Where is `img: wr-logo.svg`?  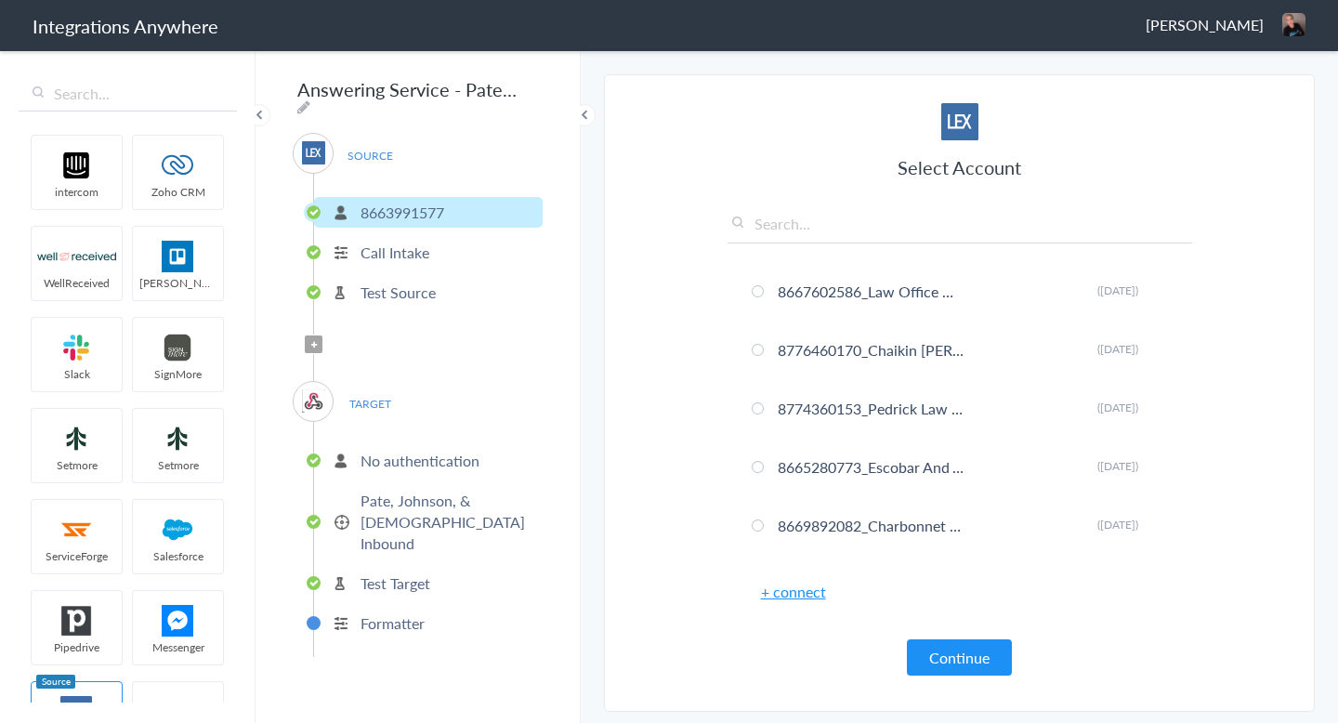
img: wr-logo.svg is located at coordinates (76, 256).